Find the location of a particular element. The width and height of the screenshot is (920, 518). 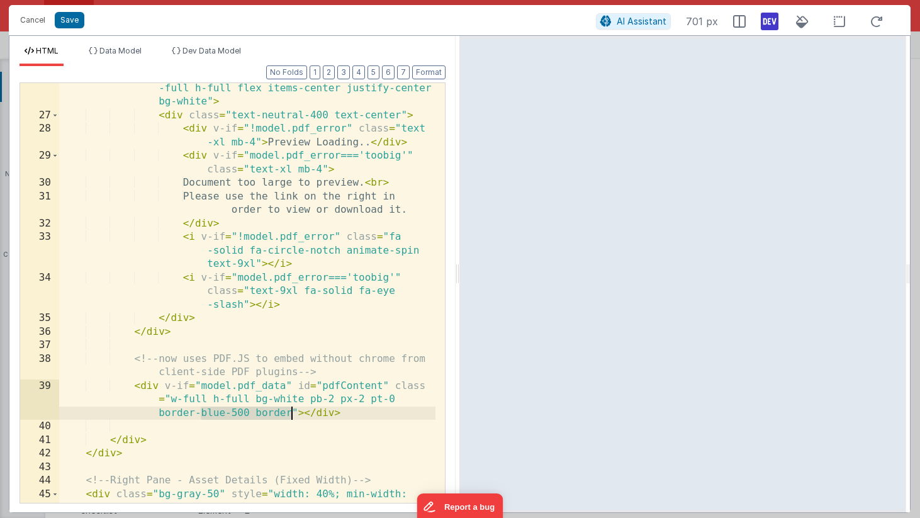

div: 30 is located at coordinates (40, 183).